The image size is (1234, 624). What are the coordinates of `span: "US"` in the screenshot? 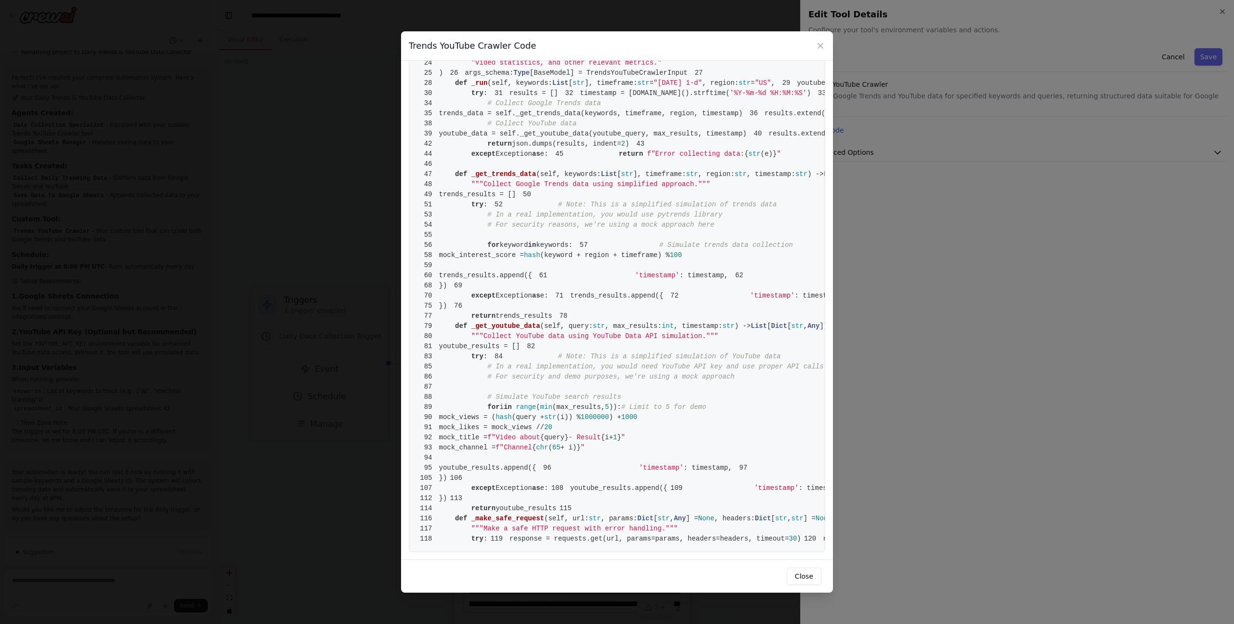 It's located at (763, 83).